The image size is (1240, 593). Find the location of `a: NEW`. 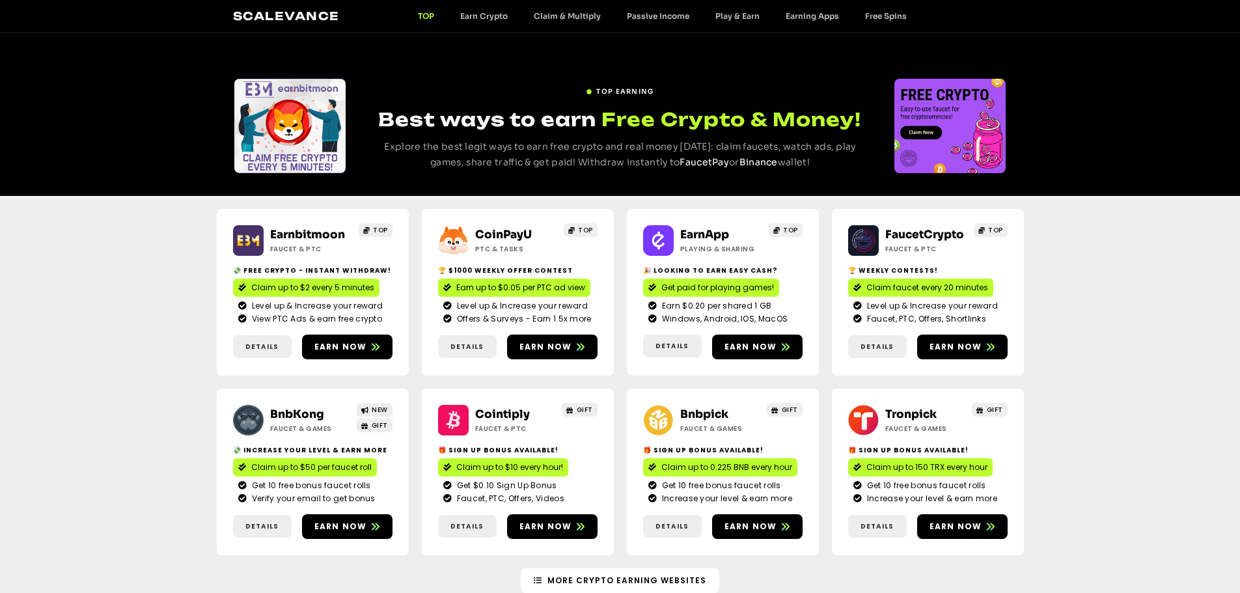

a: NEW is located at coordinates (374, 409).